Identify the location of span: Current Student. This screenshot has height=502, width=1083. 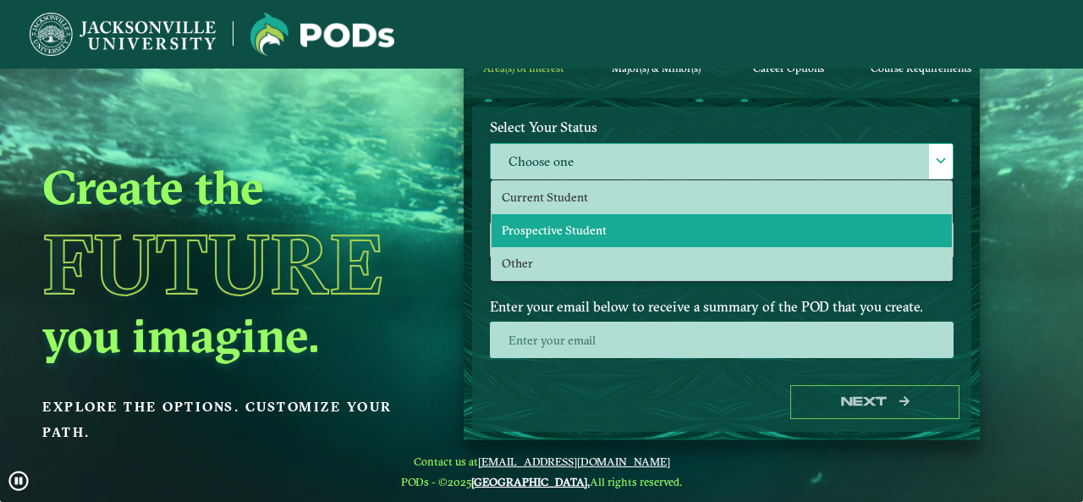
(545, 197).